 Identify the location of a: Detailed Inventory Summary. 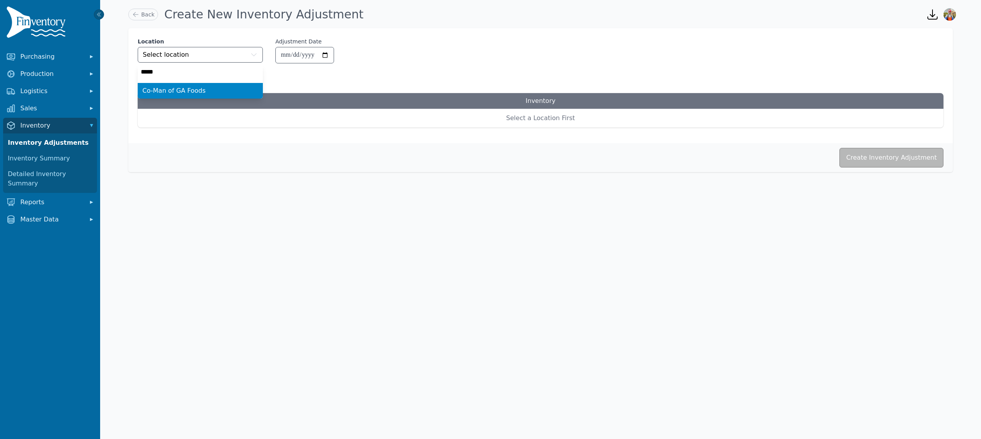
(50, 179).